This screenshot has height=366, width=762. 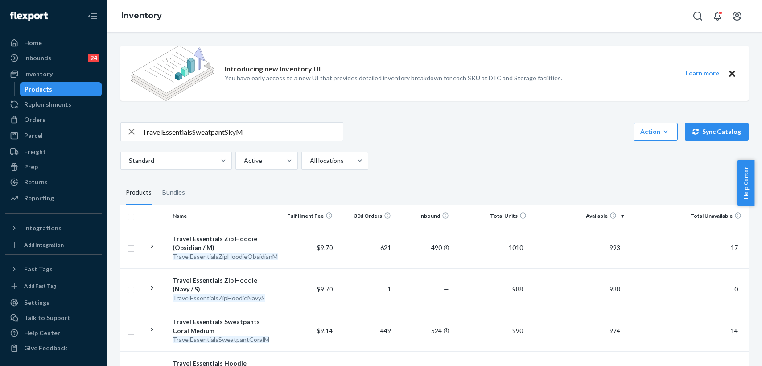 I want to click on span: 0, so click(x=737, y=289).